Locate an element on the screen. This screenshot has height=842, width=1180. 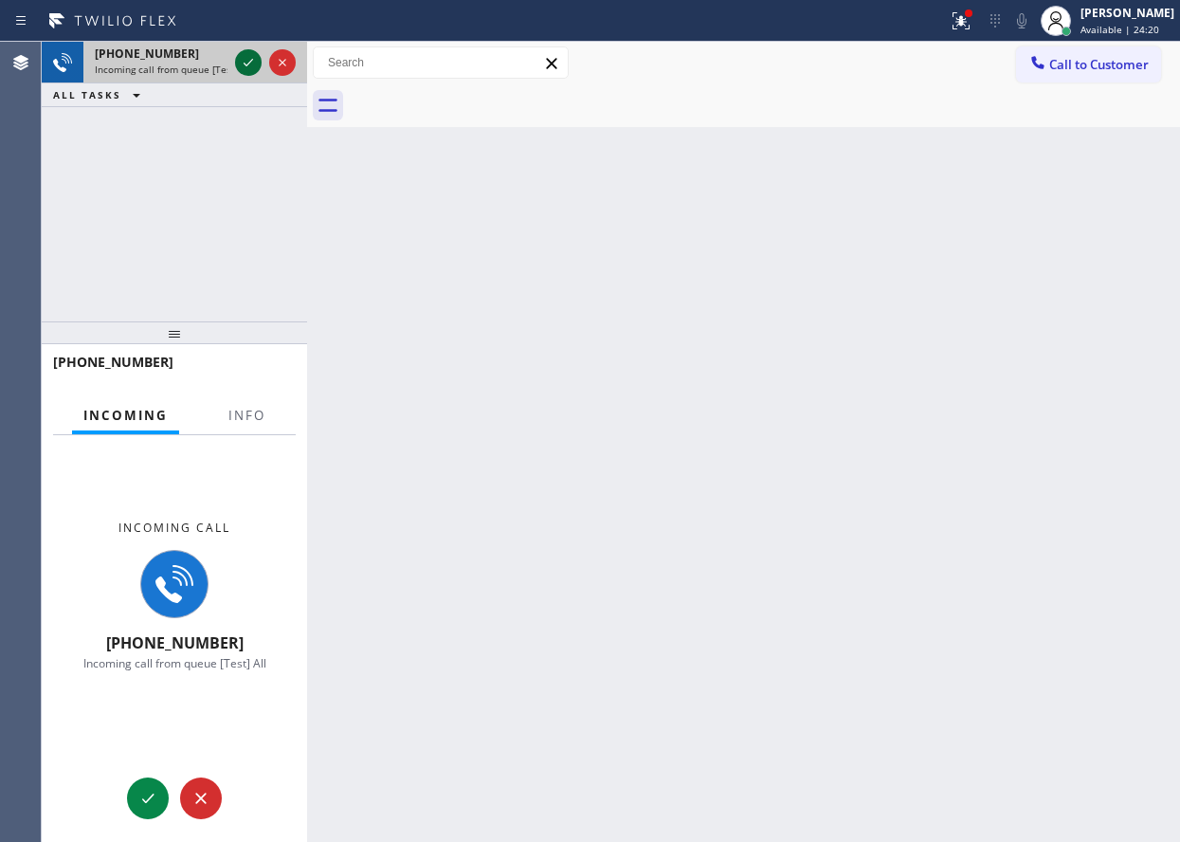
span: Incoming call is located at coordinates (174, 527).